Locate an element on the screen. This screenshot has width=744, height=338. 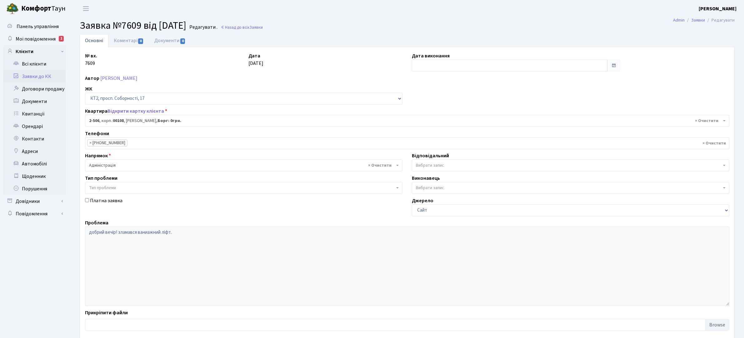
a: Щоденник is located at coordinates (34, 176).